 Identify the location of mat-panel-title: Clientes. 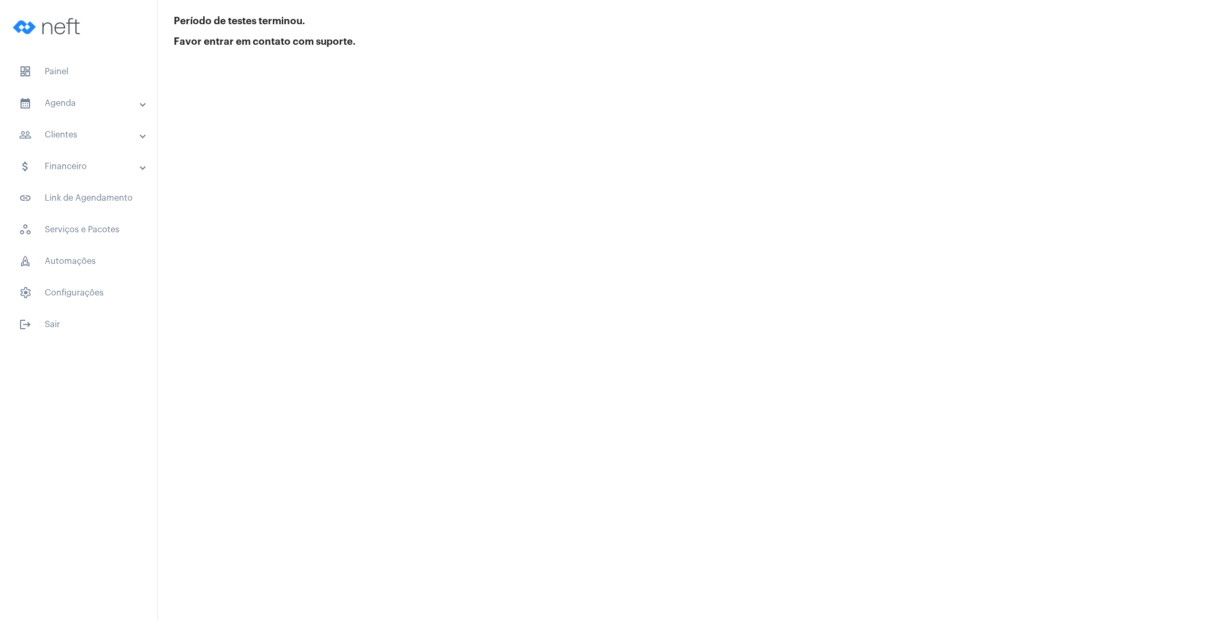
(79, 135).